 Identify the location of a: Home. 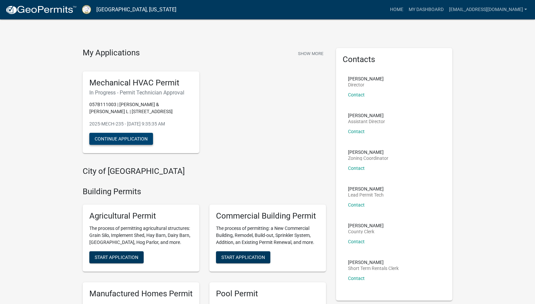
(397, 10).